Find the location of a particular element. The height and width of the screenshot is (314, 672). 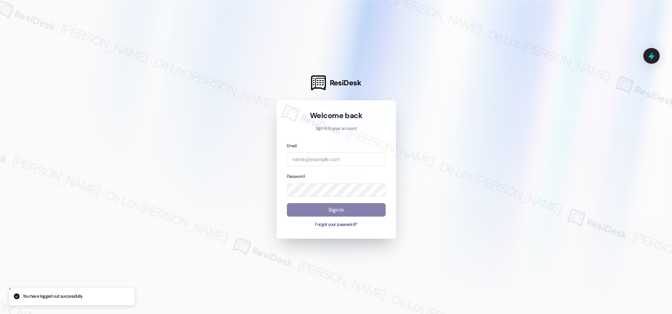

button: Sign In is located at coordinates (336, 210).